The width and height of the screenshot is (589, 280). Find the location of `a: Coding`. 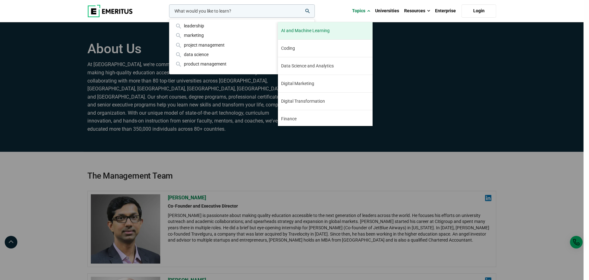

a: Coding is located at coordinates (325, 48).